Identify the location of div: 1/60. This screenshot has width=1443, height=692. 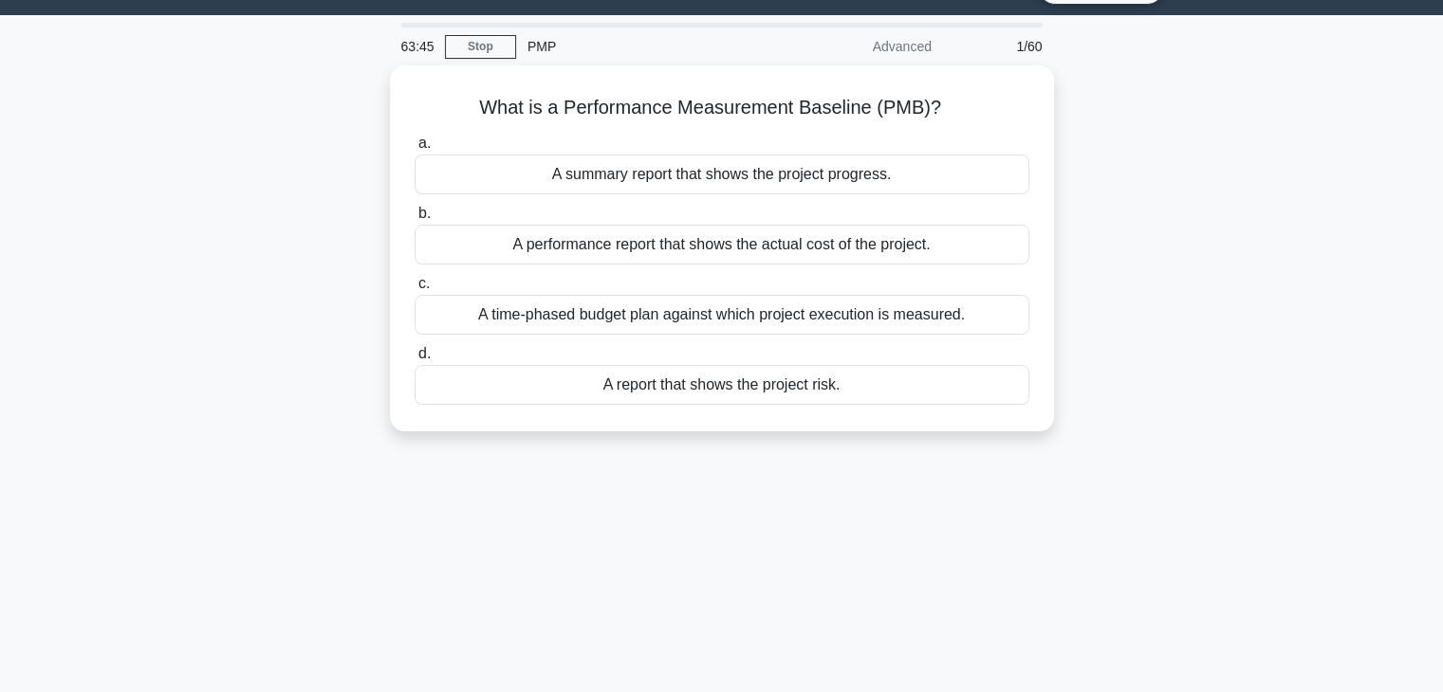
(998, 46).